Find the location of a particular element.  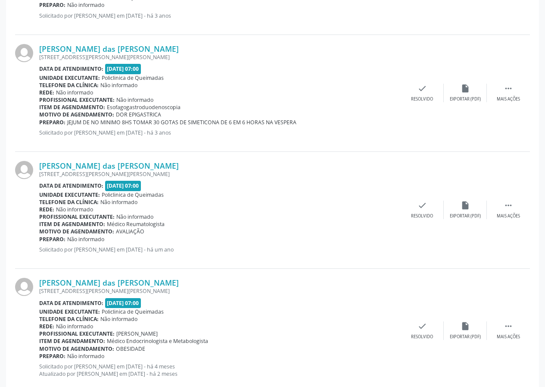

span: Esofagogastroduodenoscopia is located at coordinates (144, 107).